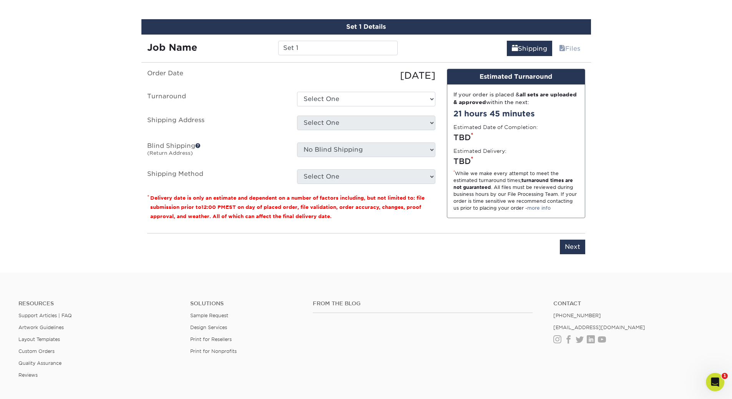 This screenshot has width=732, height=399. Describe the element at coordinates (516, 114) in the screenshot. I see `div: 21 hours 45 minutes` at that location.